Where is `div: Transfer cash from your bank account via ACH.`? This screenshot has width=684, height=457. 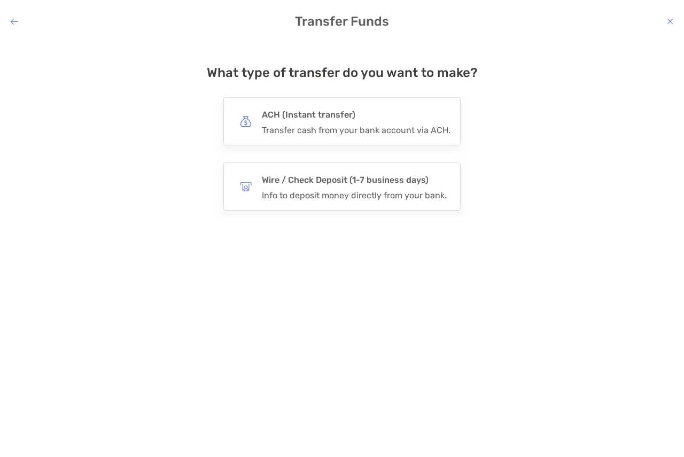
div: Transfer cash from your bank account via ACH. is located at coordinates (356, 130).